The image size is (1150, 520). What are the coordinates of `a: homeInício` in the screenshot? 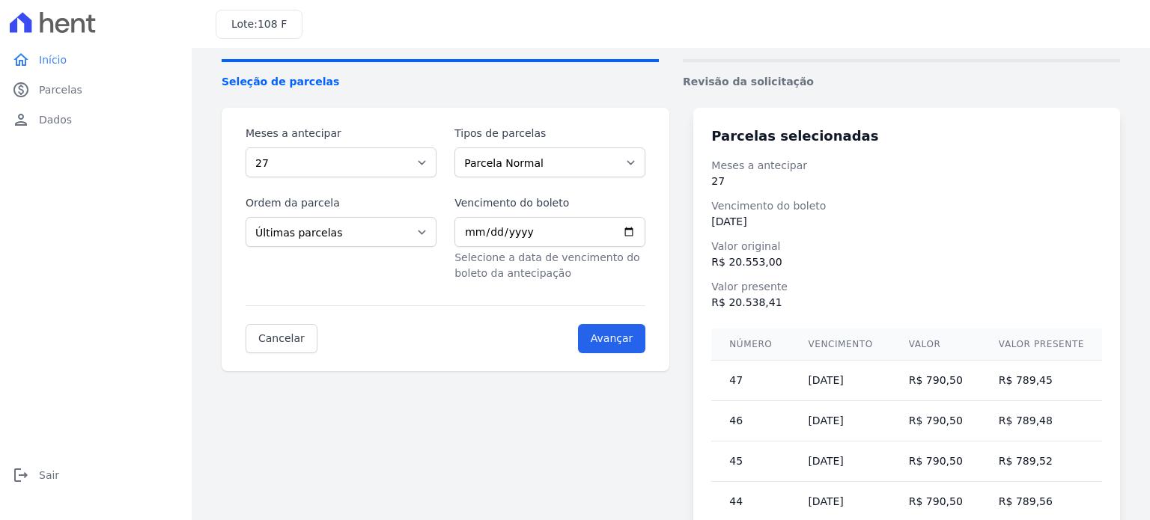 It's located at (96, 60).